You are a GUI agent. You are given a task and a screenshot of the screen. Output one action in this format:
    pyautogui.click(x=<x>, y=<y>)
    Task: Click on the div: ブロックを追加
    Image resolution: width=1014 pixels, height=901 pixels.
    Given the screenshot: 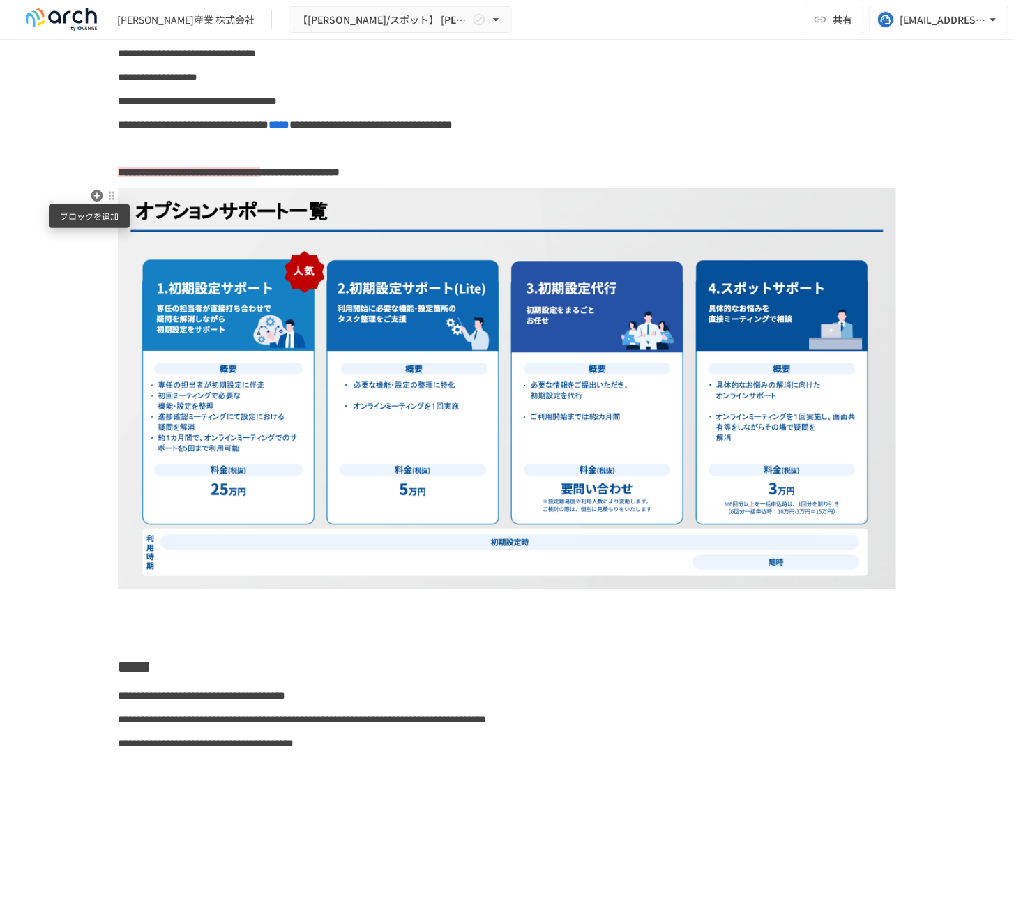 What is the action you would take?
    pyautogui.click(x=89, y=216)
    